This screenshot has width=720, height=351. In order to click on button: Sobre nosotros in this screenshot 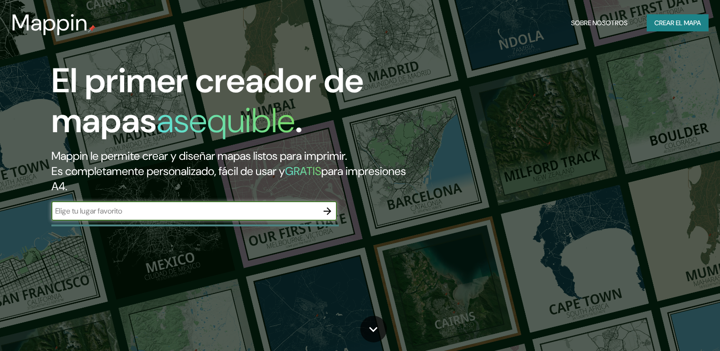, I will do `click(599, 23)`.